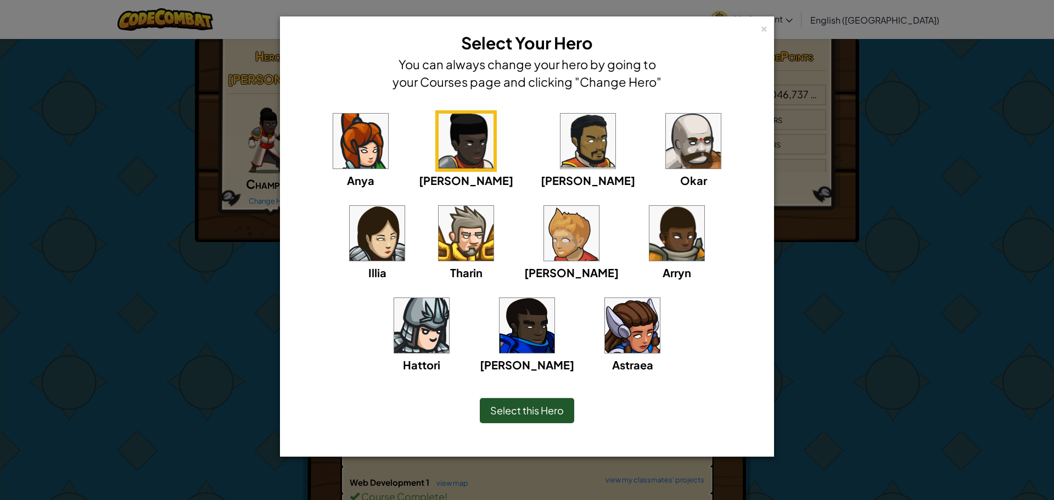 The width and height of the screenshot is (1054, 500). I want to click on span: Astraea, so click(632, 364).